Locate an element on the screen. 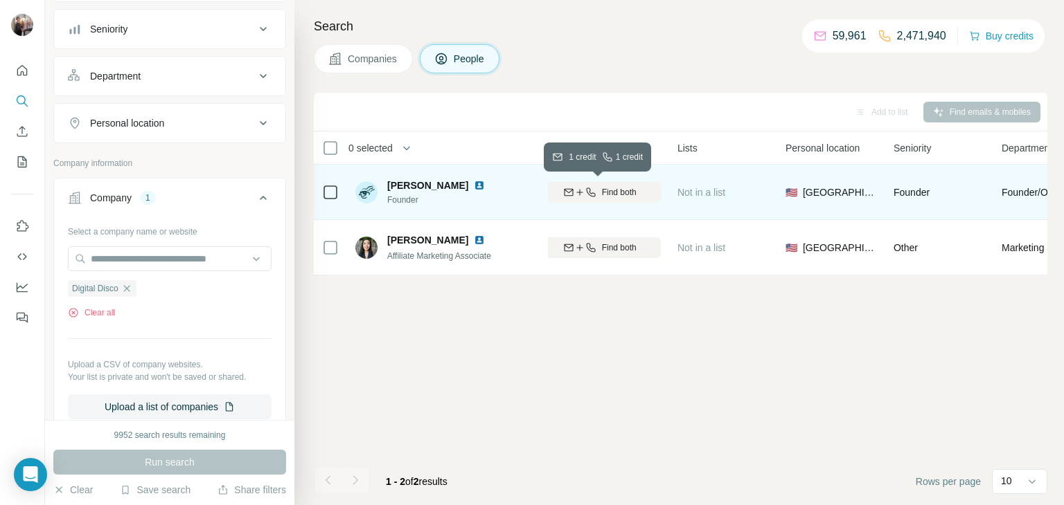 The width and height of the screenshot is (1064, 505). p: 10 is located at coordinates (1006, 481).